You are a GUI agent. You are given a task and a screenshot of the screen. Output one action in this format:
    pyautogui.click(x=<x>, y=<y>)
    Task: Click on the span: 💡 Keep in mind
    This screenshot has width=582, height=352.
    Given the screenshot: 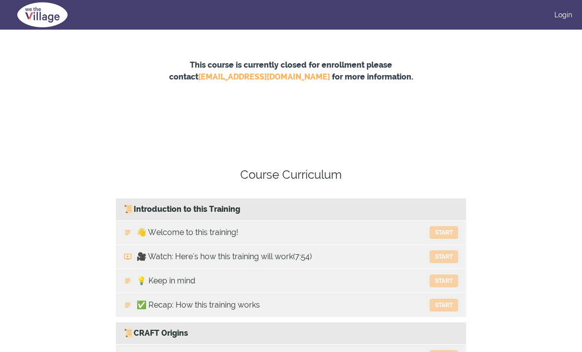 What is the action you would take?
    pyautogui.click(x=166, y=281)
    